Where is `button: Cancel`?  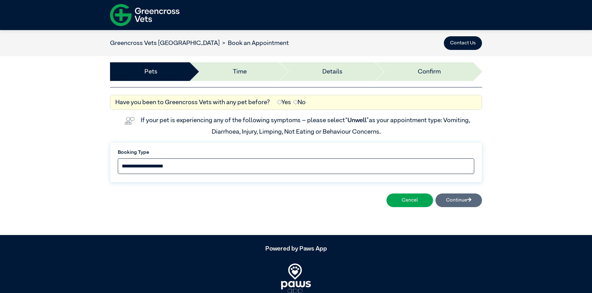
button: Cancel is located at coordinates (410, 200).